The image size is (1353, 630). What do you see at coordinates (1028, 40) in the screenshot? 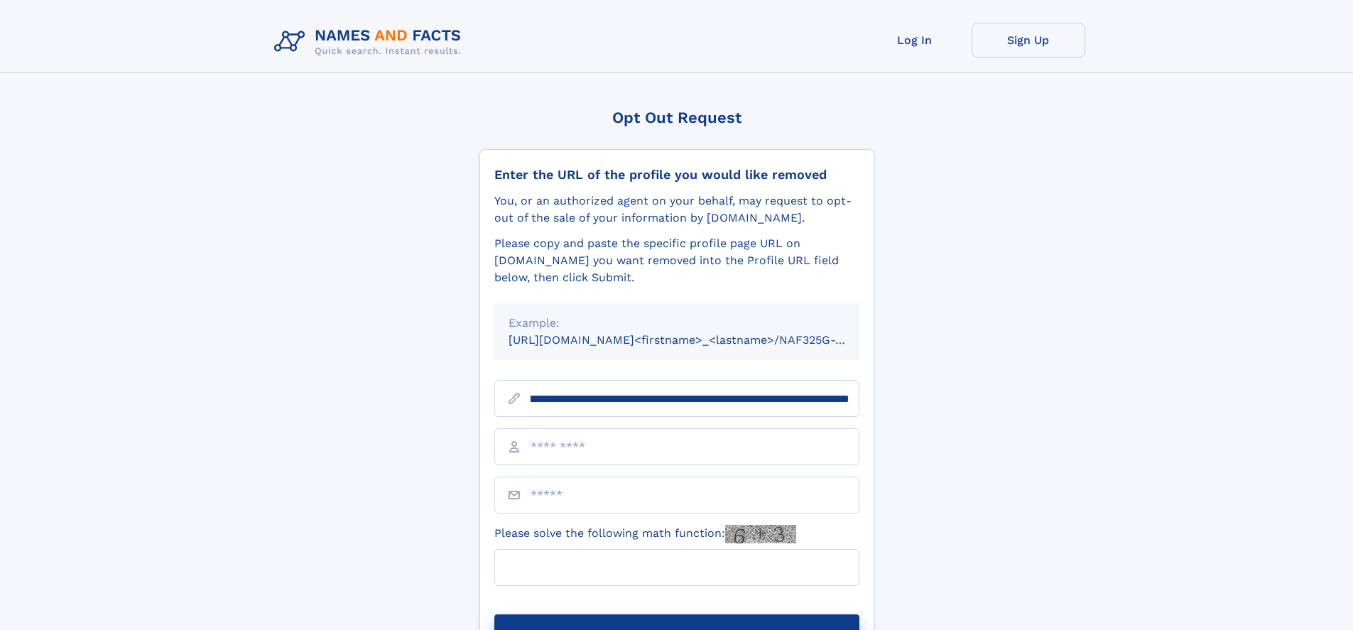
I see `a: Sign Up` at bounding box center [1028, 40].